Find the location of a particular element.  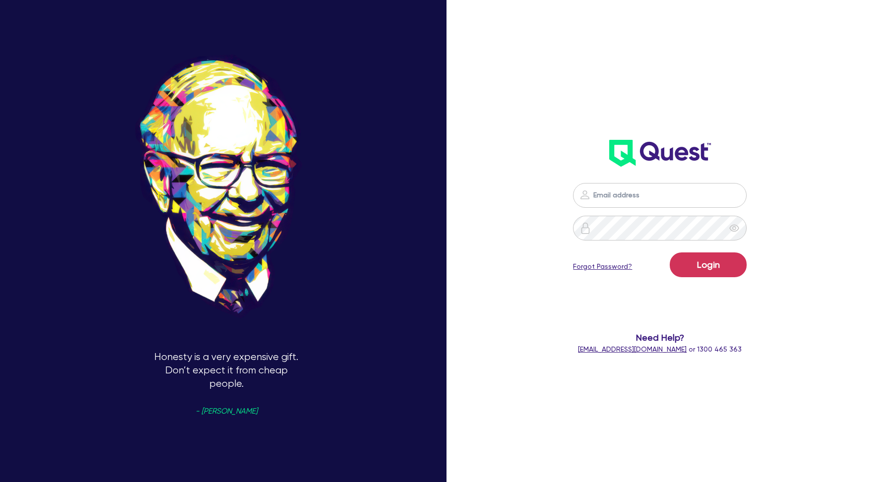

a: Forgot Password? is located at coordinates (602, 266).